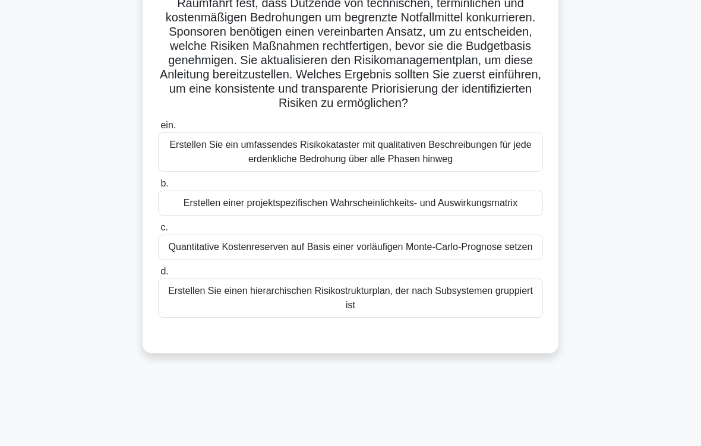 This screenshot has width=701, height=446. Describe the element at coordinates (168, 125) in the screenshot. I see `span: ein.` at that location.